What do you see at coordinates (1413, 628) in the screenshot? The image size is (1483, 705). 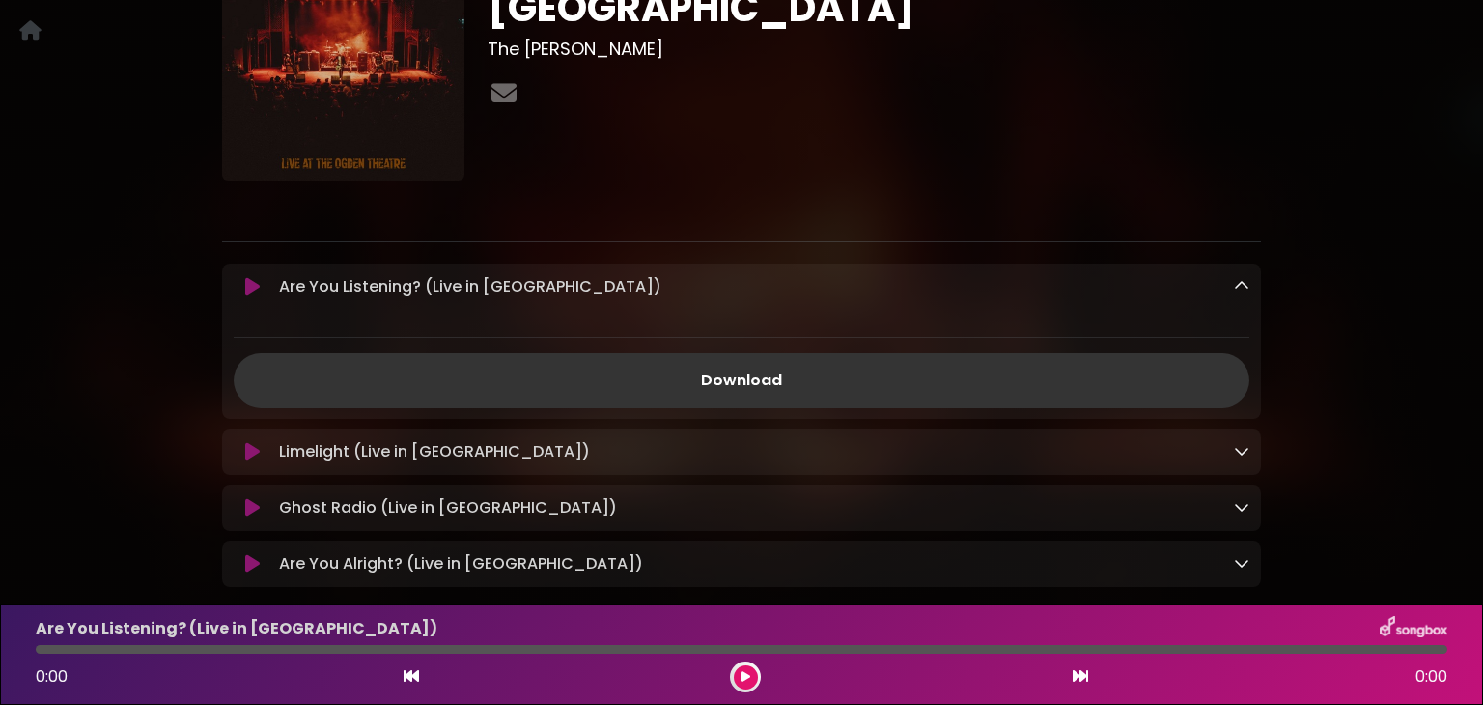 I see `img: songbox-logo-white.png` at bounding box center [1413, 628].